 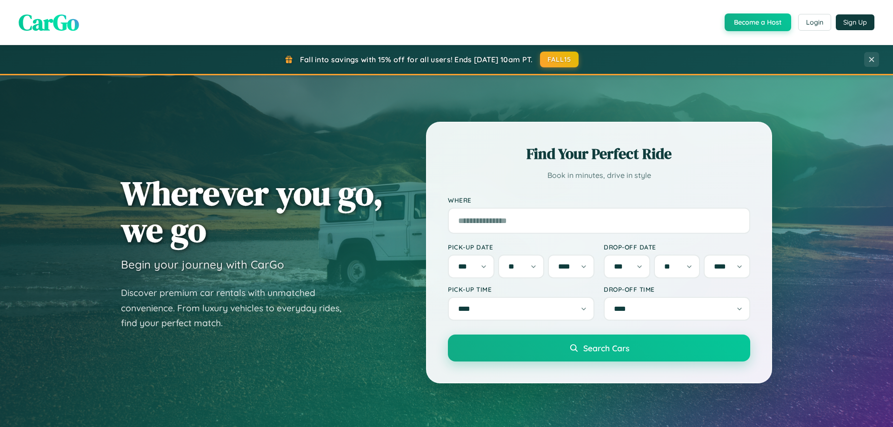 I want to click on p: Book in minutes, drive in style, so click(x=599, y=175).